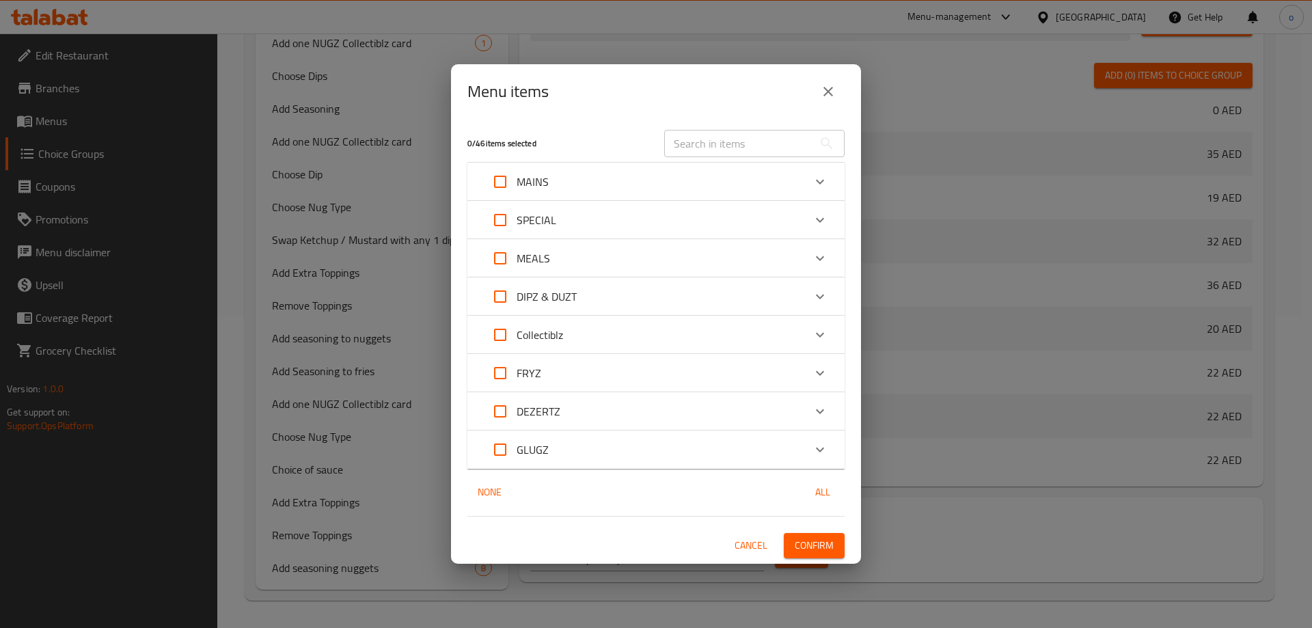 The height and width of the screenshot is (628, 1312). What do you see at coordinates (508, 92) in the screenshot?
I see `h2: Menu items` at bounding box center [508, 92].